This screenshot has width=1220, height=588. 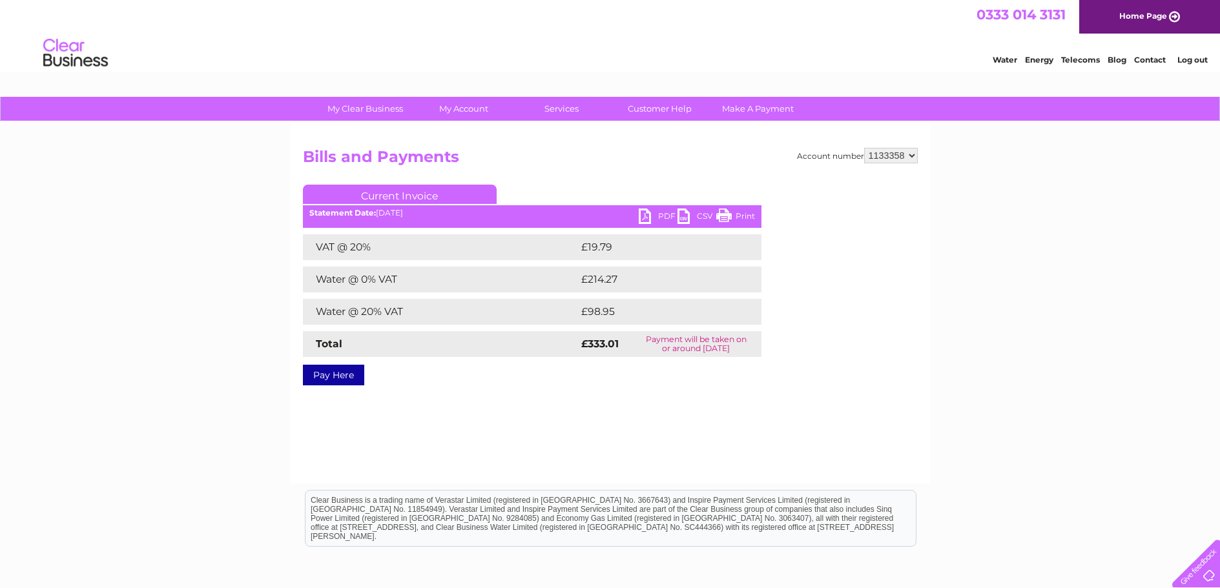 I want to click on td: £19.79, so click(x=656, y=247).